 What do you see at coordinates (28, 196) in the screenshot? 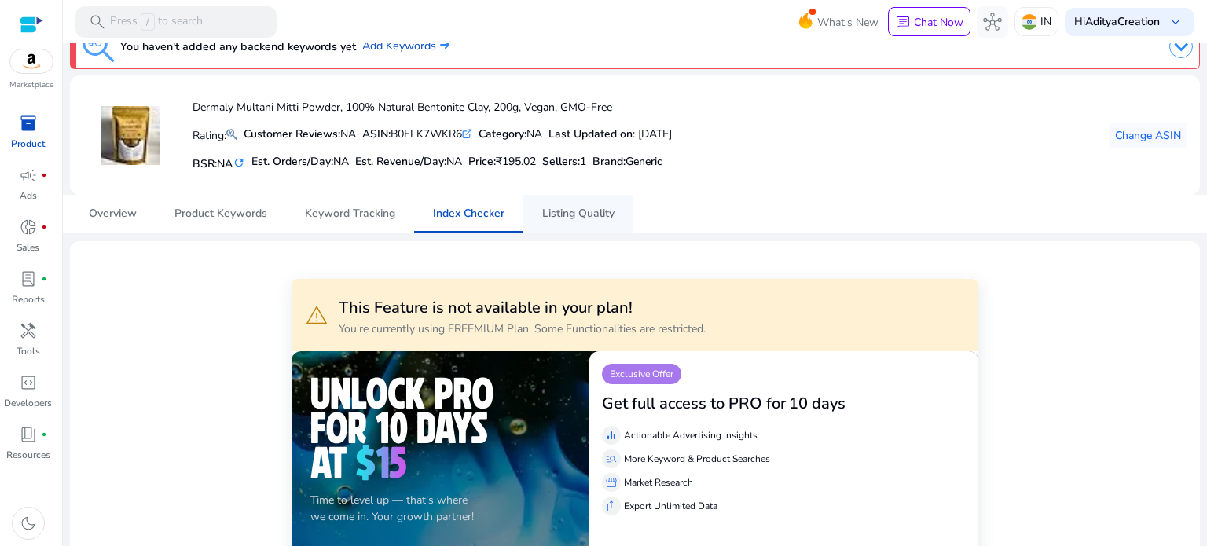
I see `p: Ads` at bounding box center [28, 196].